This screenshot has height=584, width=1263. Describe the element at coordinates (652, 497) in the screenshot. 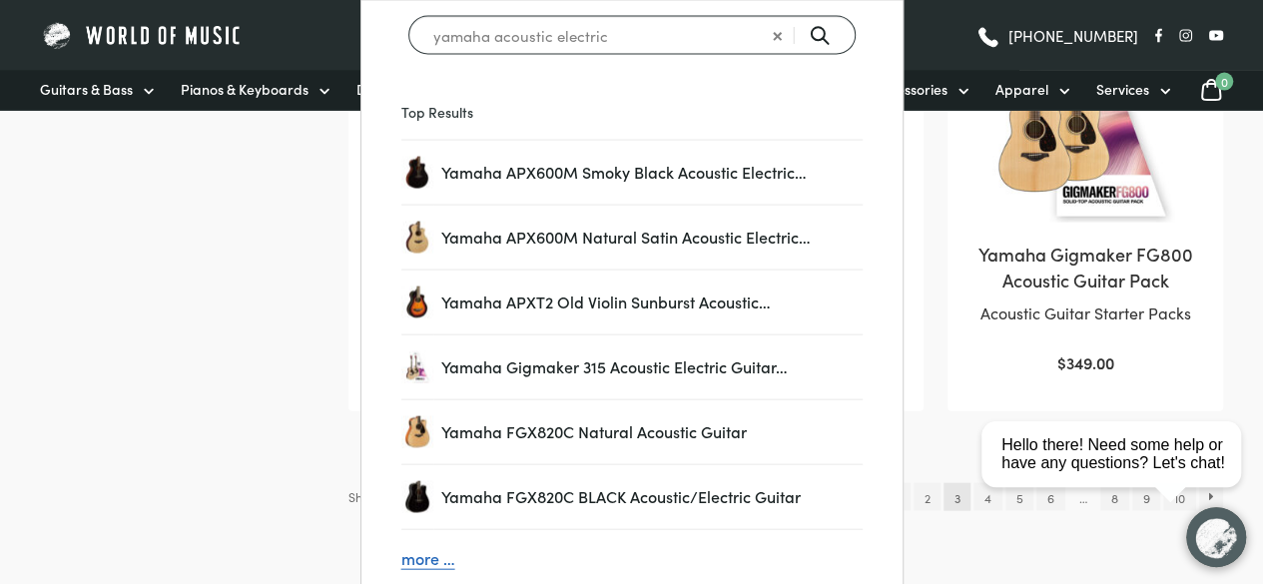

I see `span: Yamaha FGX820C BLACK Acoustic/Electric Guitar` at that location.